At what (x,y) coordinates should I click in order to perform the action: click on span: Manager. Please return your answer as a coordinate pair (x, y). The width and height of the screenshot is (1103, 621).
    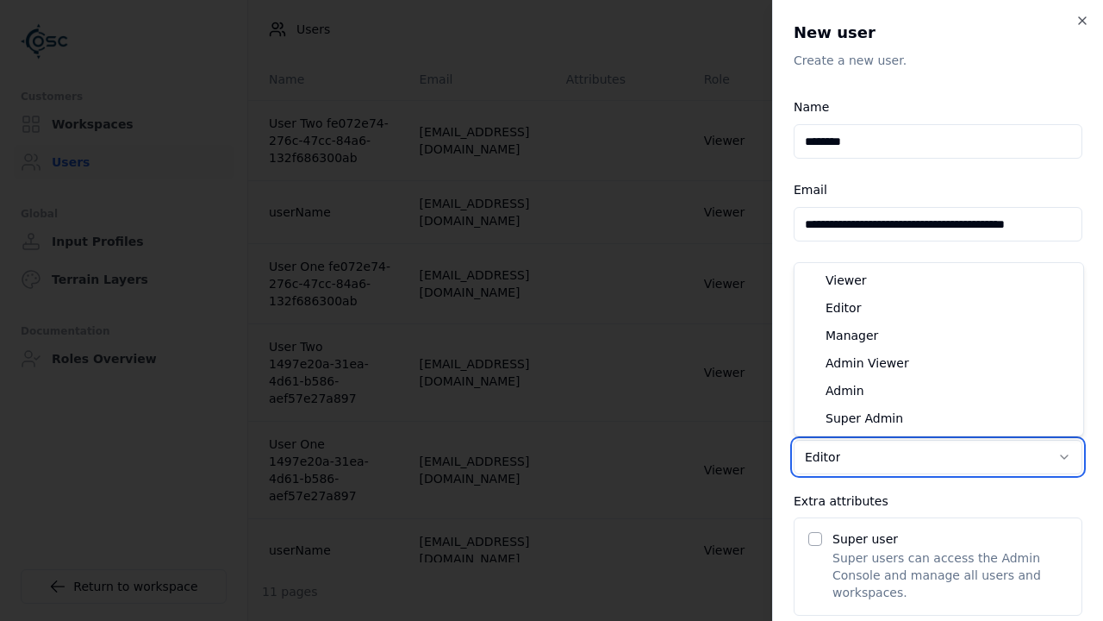
    Looking at the image, I should click on (852, 335).